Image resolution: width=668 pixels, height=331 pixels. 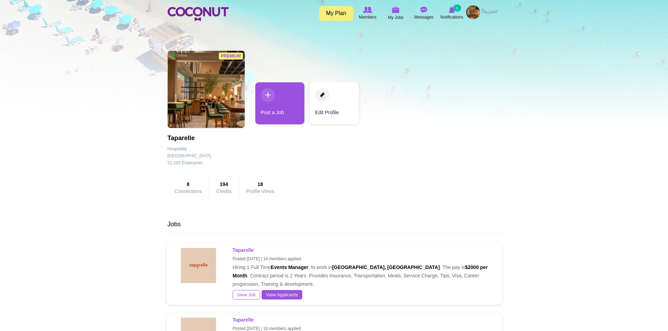 I want to click on h3: Jobs, so click(x=334, y=225).